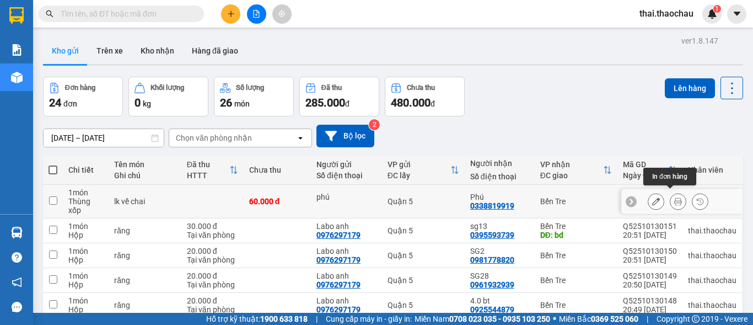 This screenshot has width=753, height=325. What do you see at coordinates (737, 14) in the screenshot?
I see `span: caret-down` at bounding box center [737, 14].